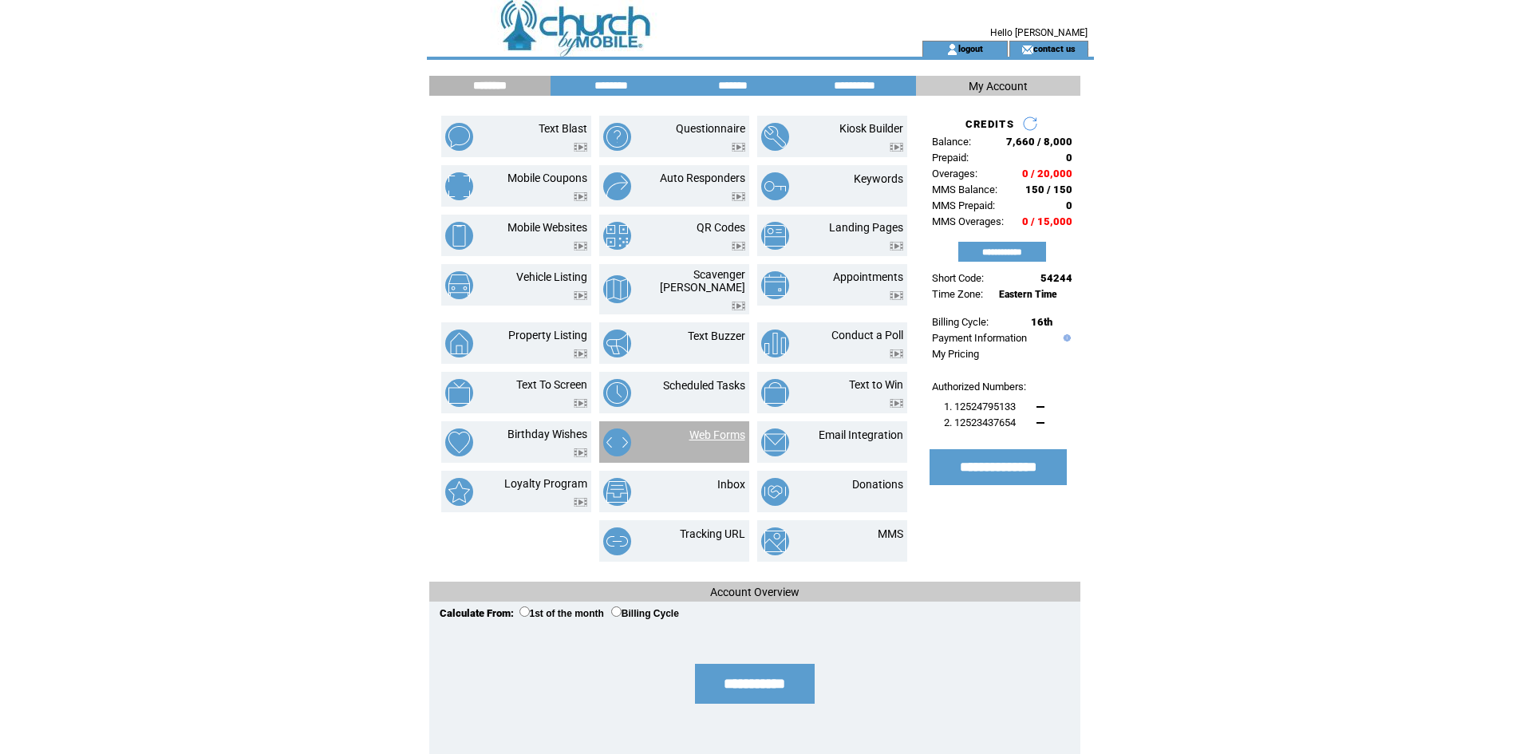  Describe the element at coordinates (617, 343) in the screenshot. I see `img: text-buzzer.png` at that location.